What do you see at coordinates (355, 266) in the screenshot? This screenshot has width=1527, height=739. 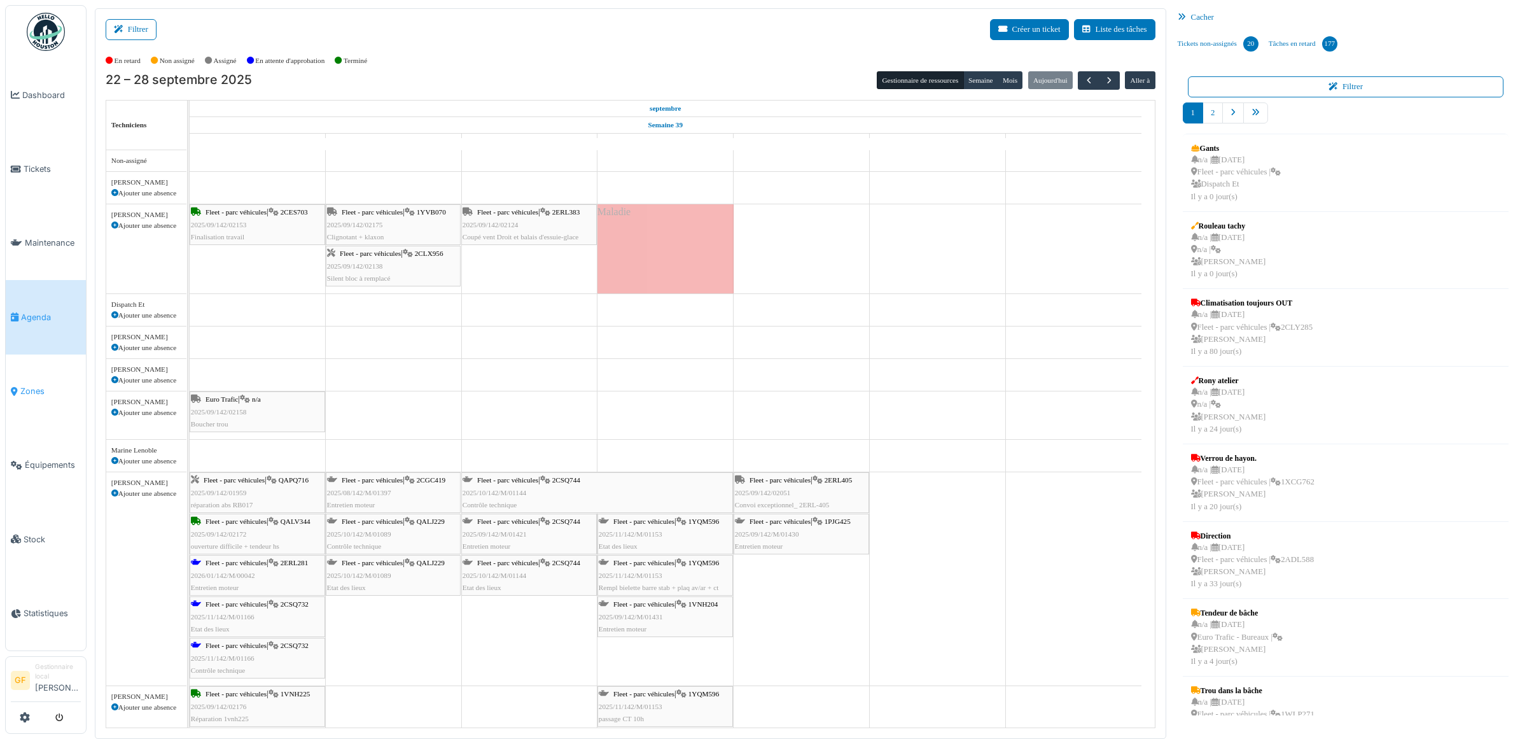 I see `span: 2025/09/142/02138` at bounding box center [355, 266].